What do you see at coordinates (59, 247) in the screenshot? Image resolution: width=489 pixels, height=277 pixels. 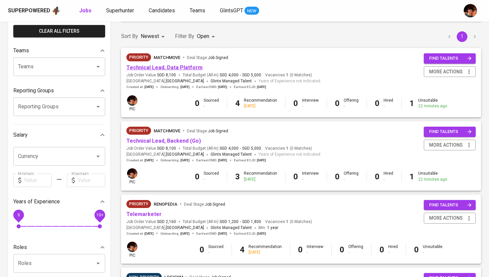 I see `div: Roles` at bounding box center [59, 247].